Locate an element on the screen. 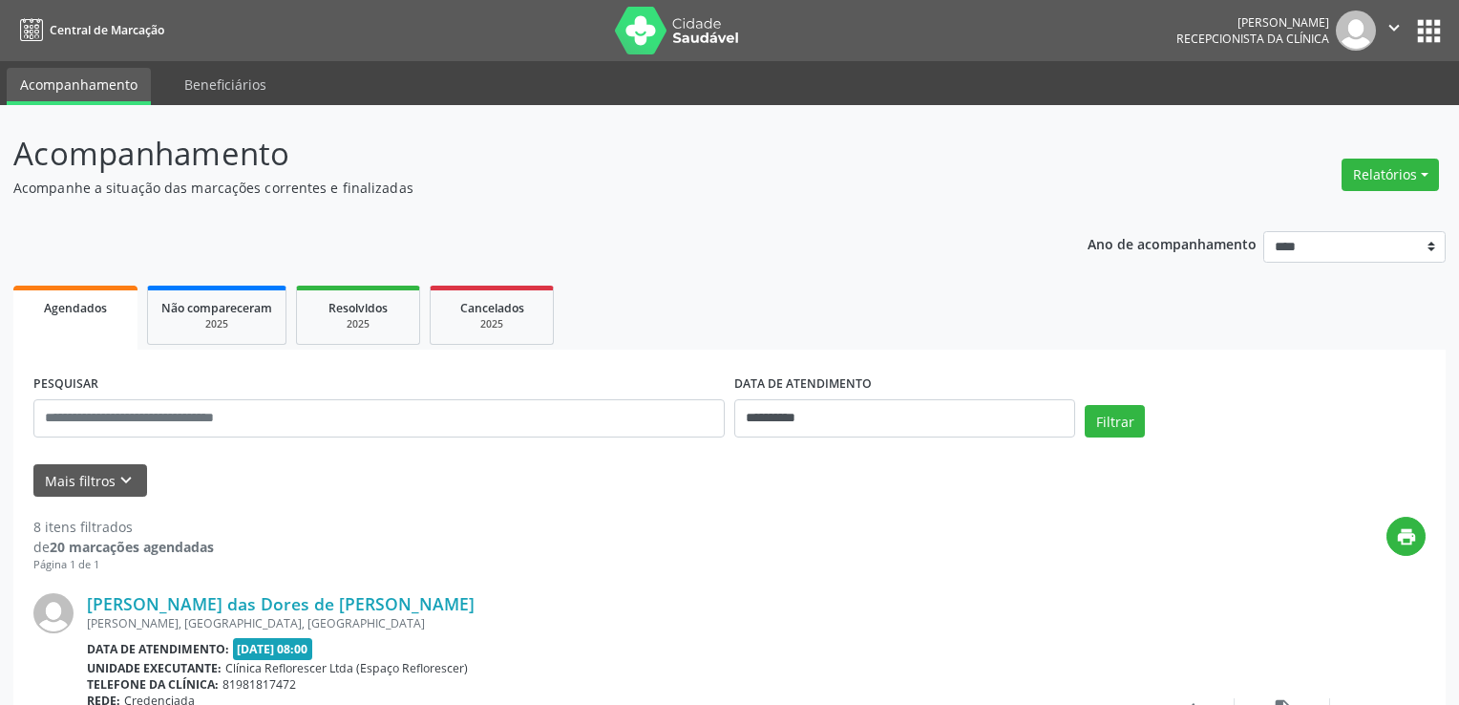  button: Filtrar is located at coordinates (1114, 421).